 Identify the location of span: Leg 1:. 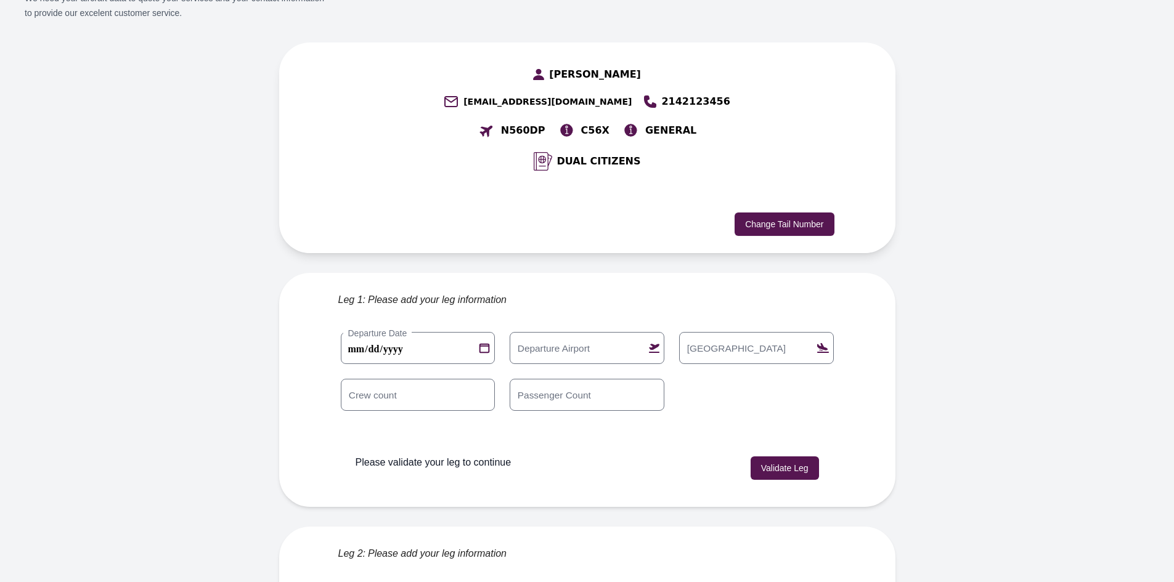
(352, 300).